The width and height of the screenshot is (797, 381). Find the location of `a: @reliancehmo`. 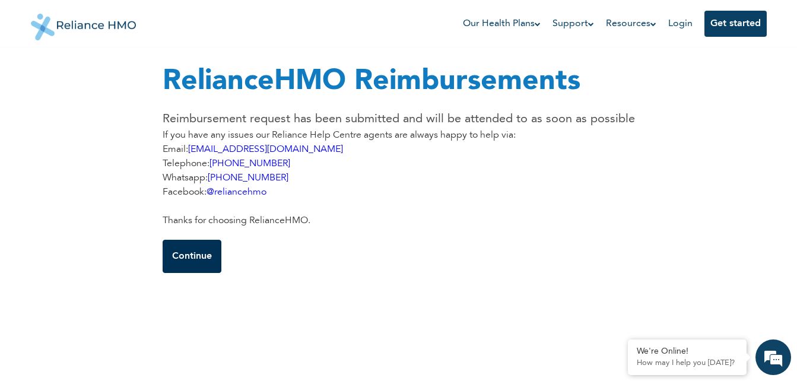

a: @reliancehmo is located at coordinates (236, 192).